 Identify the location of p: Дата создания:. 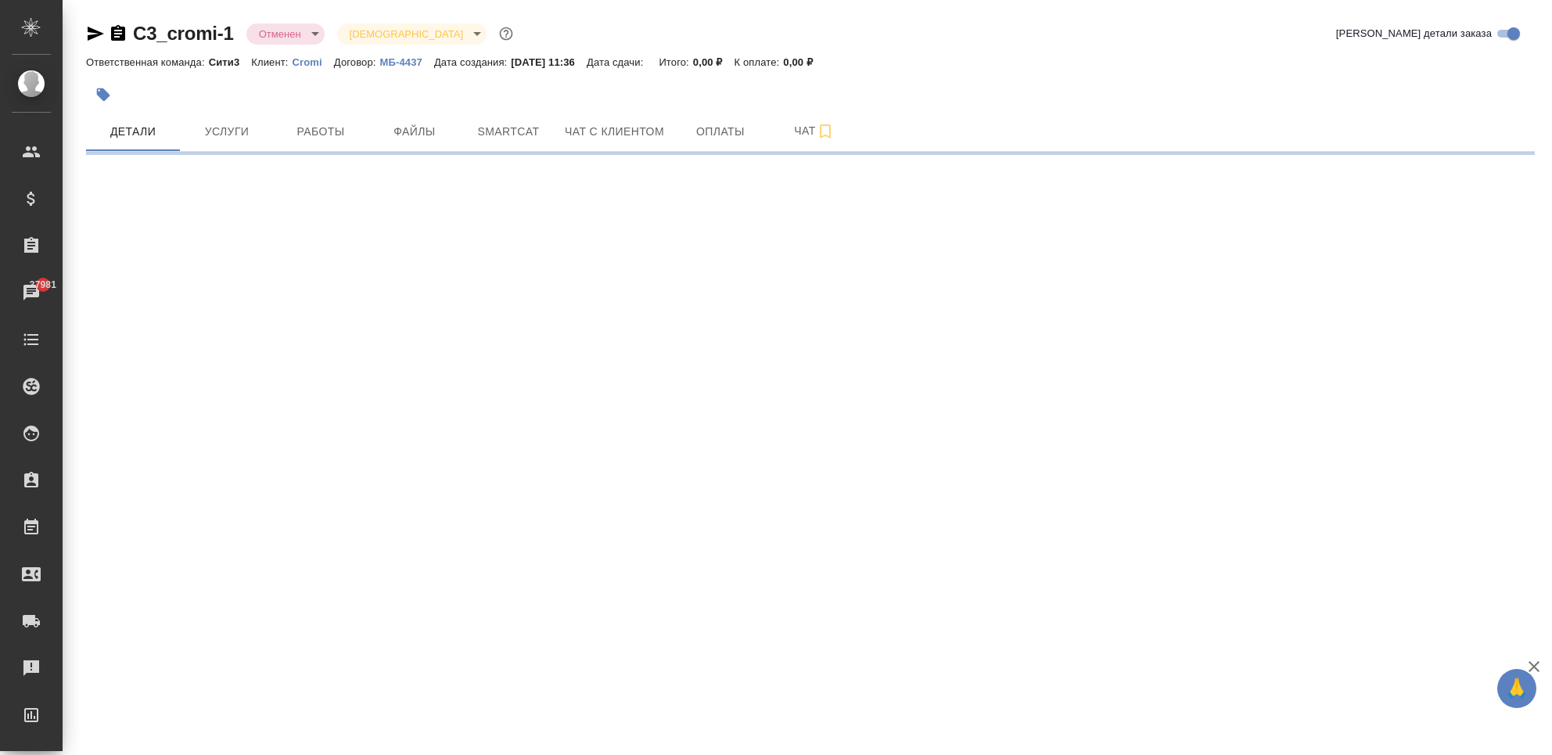
(472, 62).